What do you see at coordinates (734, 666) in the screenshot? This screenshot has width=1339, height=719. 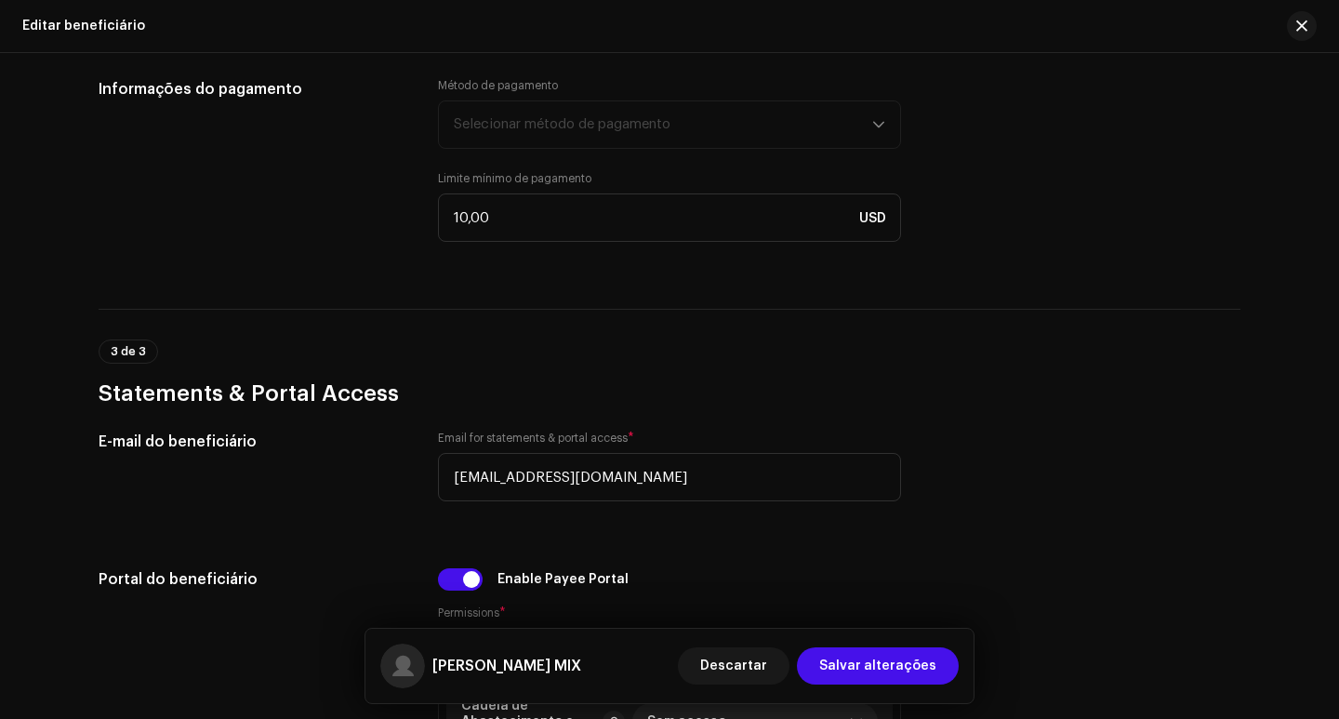 I see `span: Descartar` at bounding box center [734, 666].